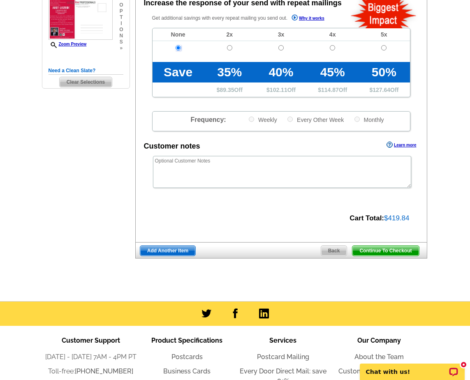  I want to click on label: Every Other Week, so click(315, 120).